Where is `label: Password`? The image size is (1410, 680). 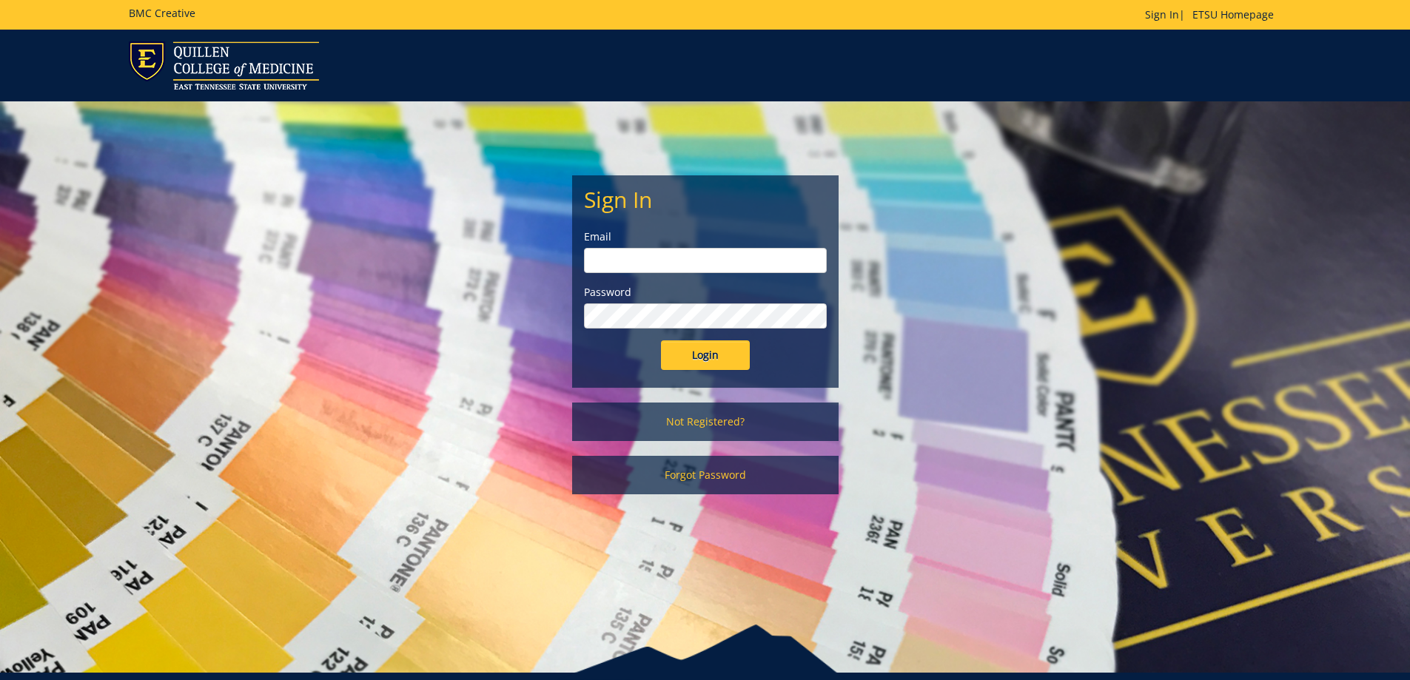
label: Password is located at coordinates (705, 292).